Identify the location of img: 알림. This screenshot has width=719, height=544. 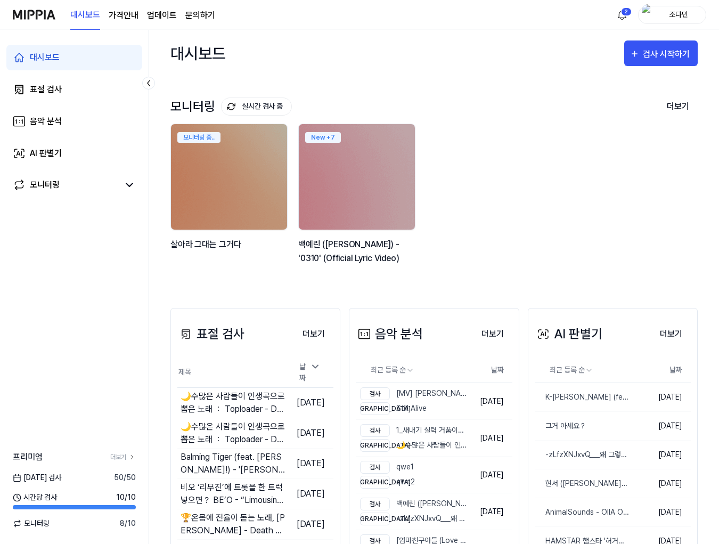
(622, 15).